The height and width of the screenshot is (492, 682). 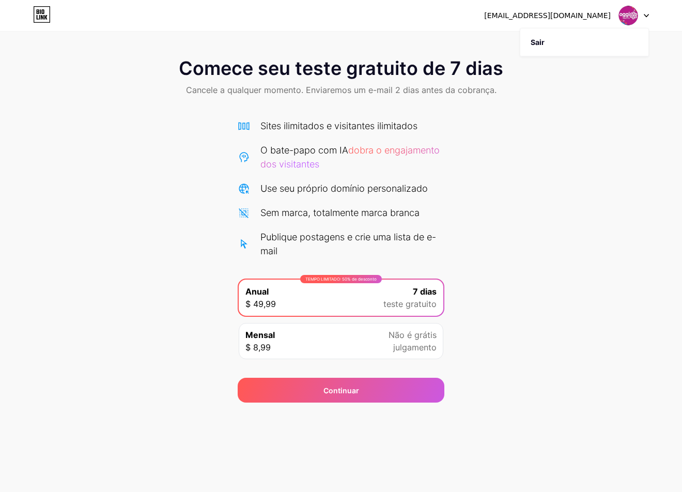 I want to click on font: O bate-papo com IA, so click(x=304, y=150).